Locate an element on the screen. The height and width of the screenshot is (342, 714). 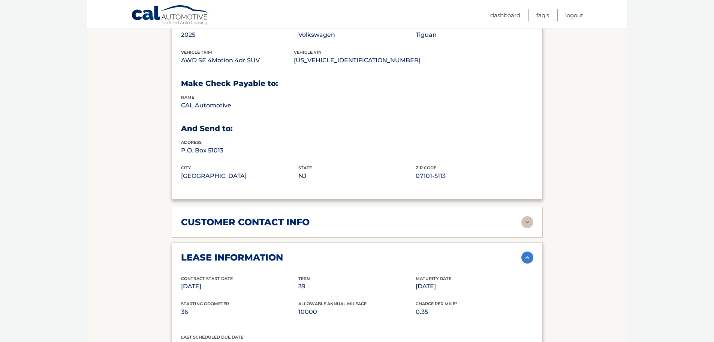
p: Tiguan is located at coordinates (474, 35).